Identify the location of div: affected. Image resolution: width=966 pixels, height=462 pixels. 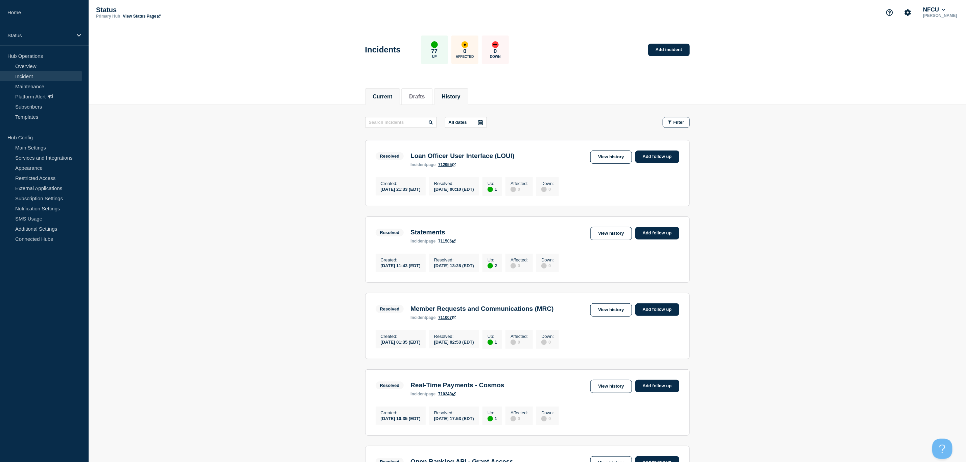
(465, 45).